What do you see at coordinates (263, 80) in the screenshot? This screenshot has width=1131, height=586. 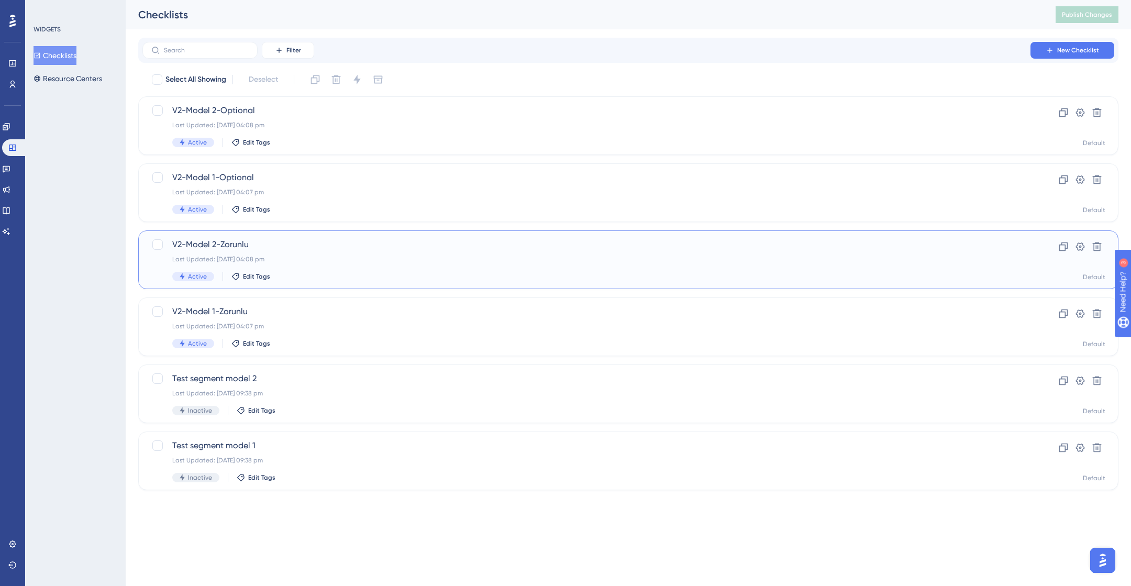 I see `span: Deselect` at bounding box center [263, 80].